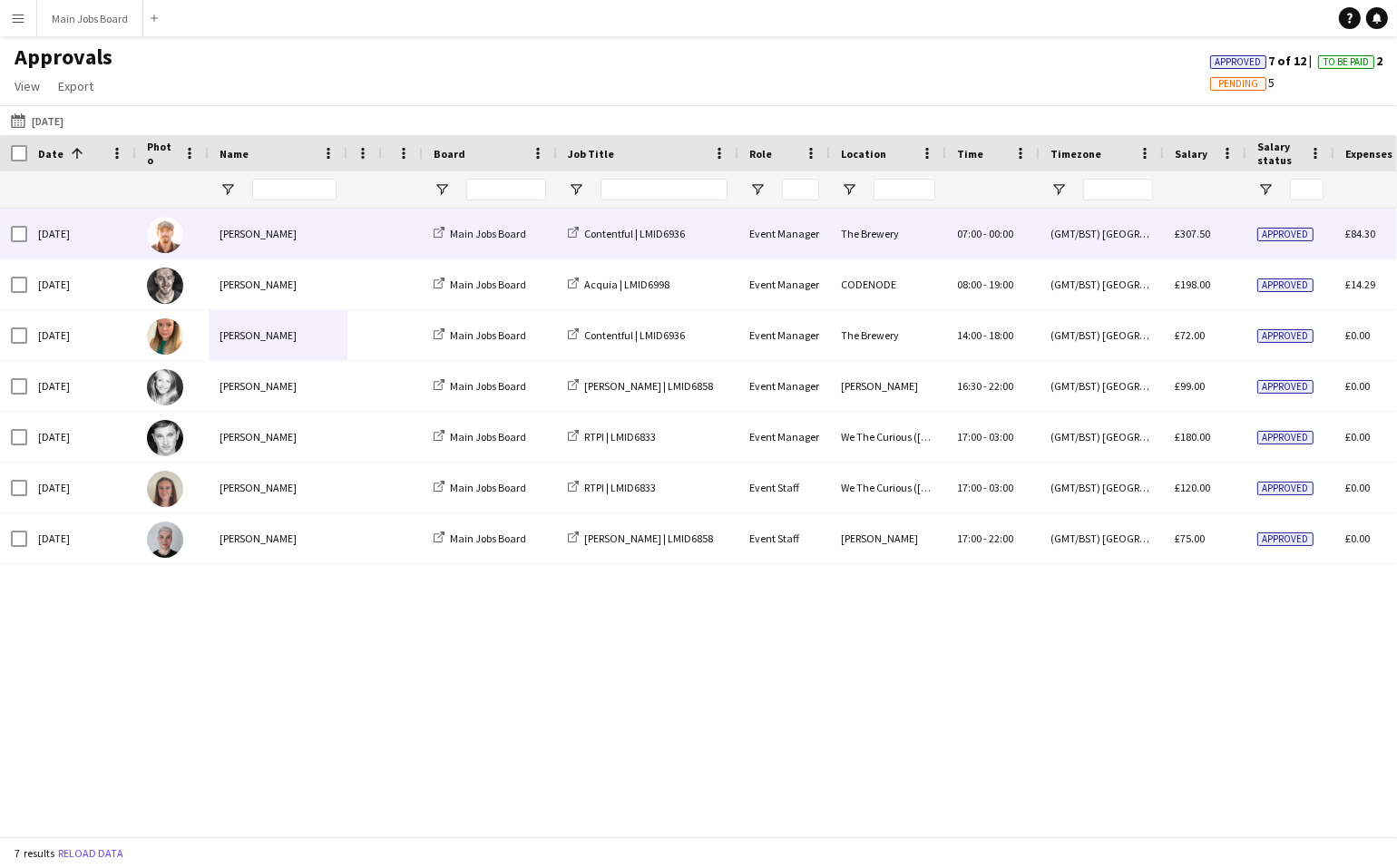 Image resolution: width=1397 pixels, height=868 pixels. What do you see at coordinates (90, 854) in the screenshot?
I see `button: Reload data` at bounding box center [90, 854].